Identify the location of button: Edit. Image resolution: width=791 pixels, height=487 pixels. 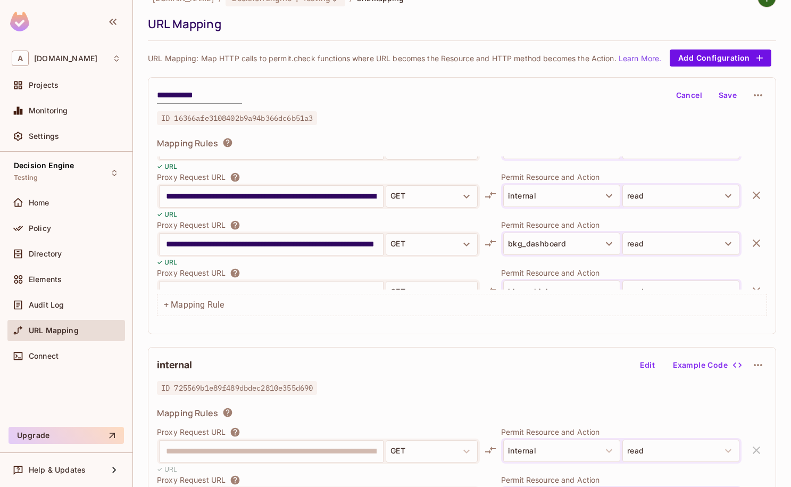
(647, 365).